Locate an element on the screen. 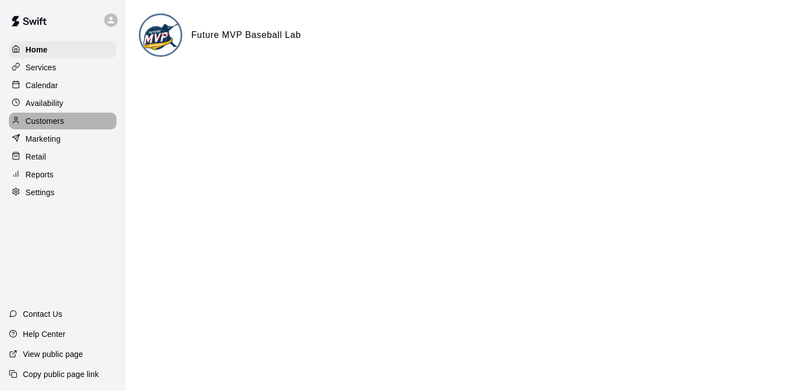 The image size is (793, 391). div: Settings is located at coordinates (62, 192).